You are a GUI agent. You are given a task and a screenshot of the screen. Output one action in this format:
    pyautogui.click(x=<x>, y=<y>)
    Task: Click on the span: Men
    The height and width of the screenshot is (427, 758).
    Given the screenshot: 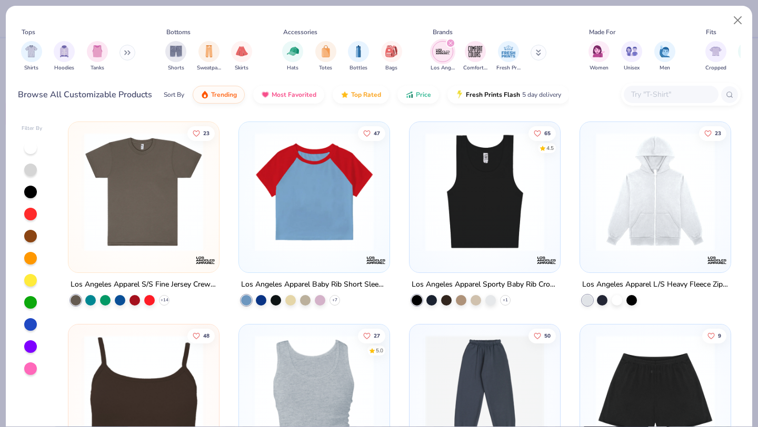 What is the action you would take?
    pyautogui.click(x=665, y=68)
    